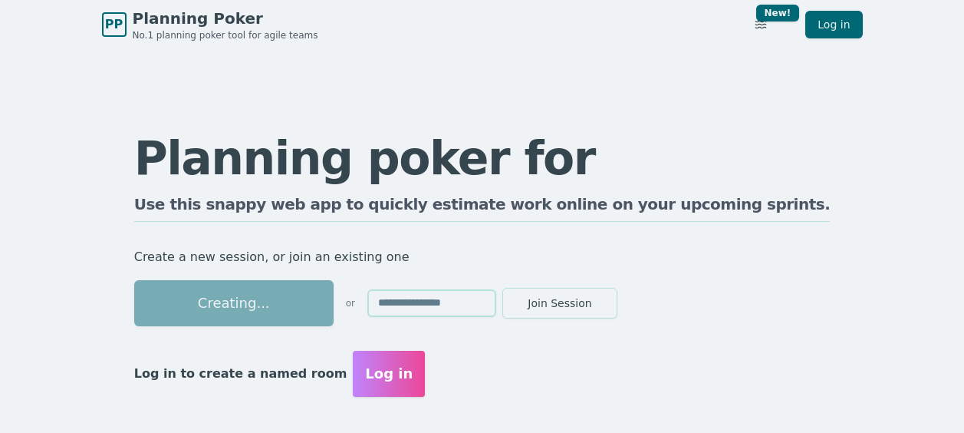 Image resolution: width=964 pixels, height=433 pixels. What do you see at coordinates (351, 303) in the screenshot?
I see `span: or` at bounding box center [351, 303].